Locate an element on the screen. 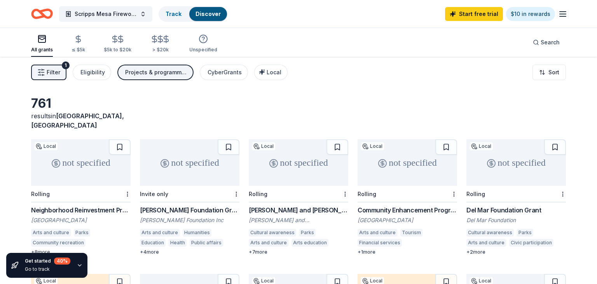 This screenshot has height=284, width=597. div: + 2 more is located at coordinates (516, 252).